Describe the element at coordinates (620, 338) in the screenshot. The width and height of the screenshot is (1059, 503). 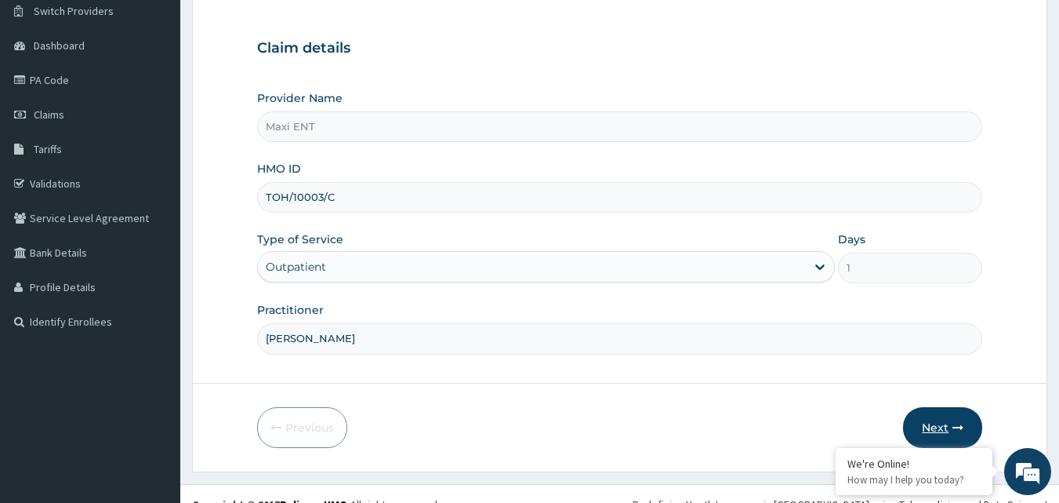
I see `input: Enter Name` at that location.